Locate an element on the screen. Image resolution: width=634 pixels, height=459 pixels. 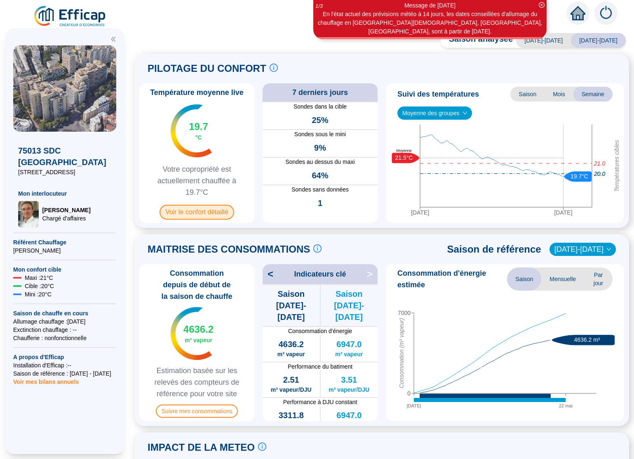
span: Mon interlocuteur is located at coordinates (65, 193).